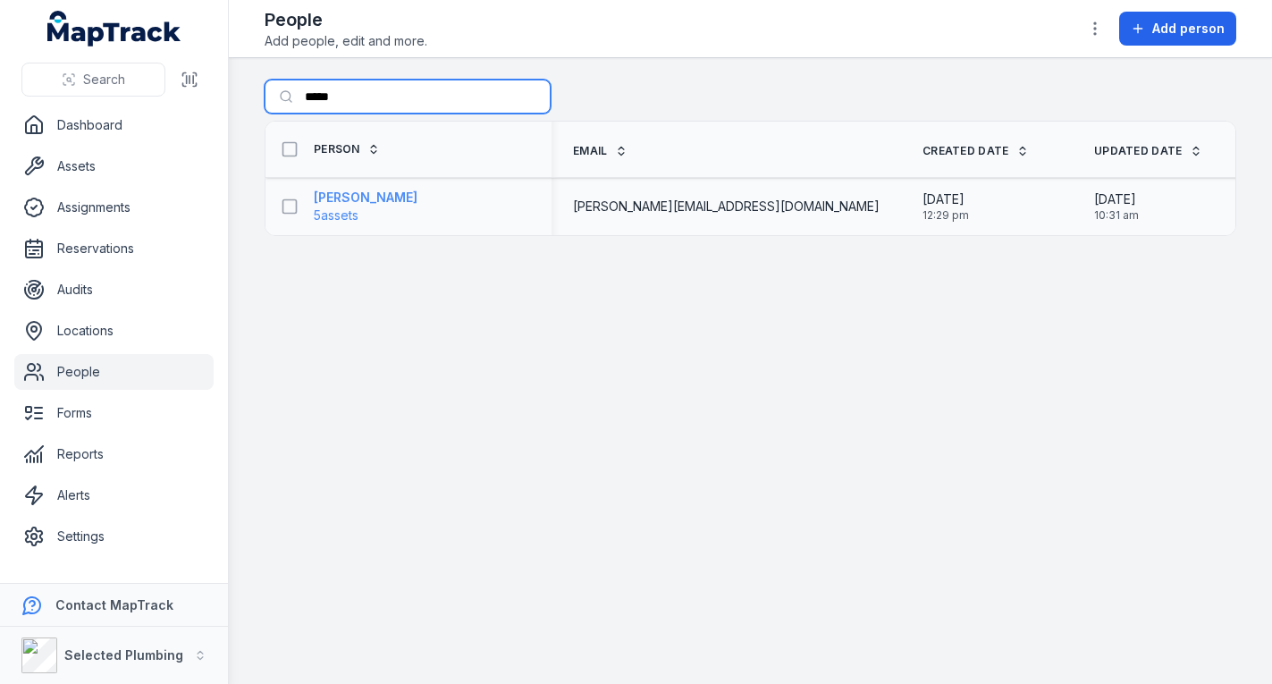 The height and width of the screenshot is (684, 1272). I want to click on a: Assets, so click(114, 166).